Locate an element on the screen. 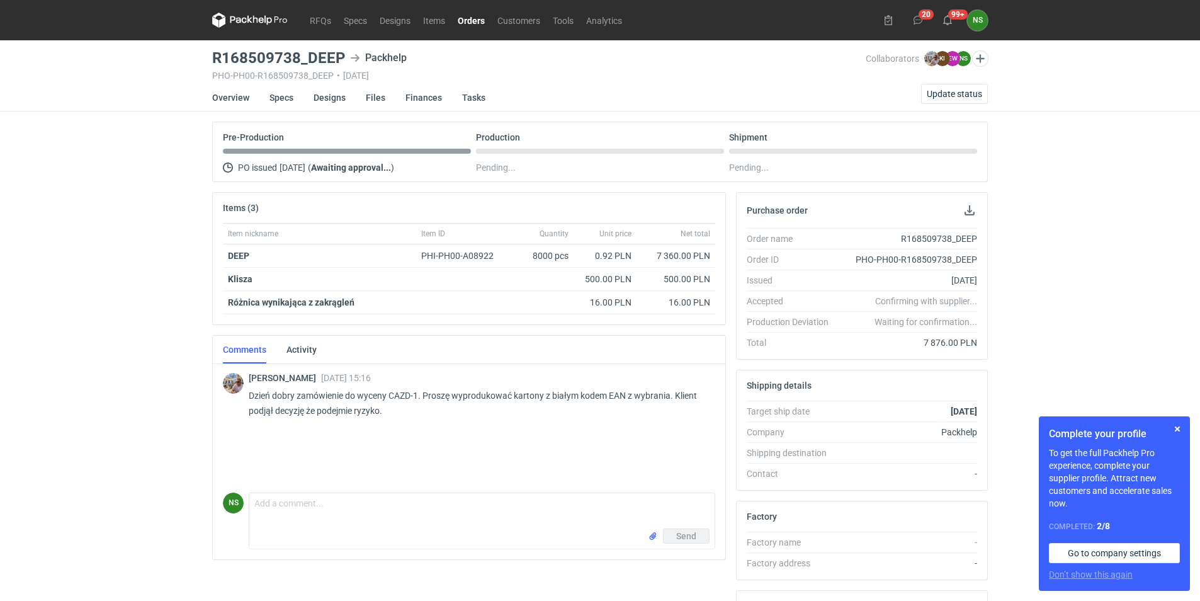 This screenshot has height=601, width=1200. a: Orders is located at coordinates (471, 20).